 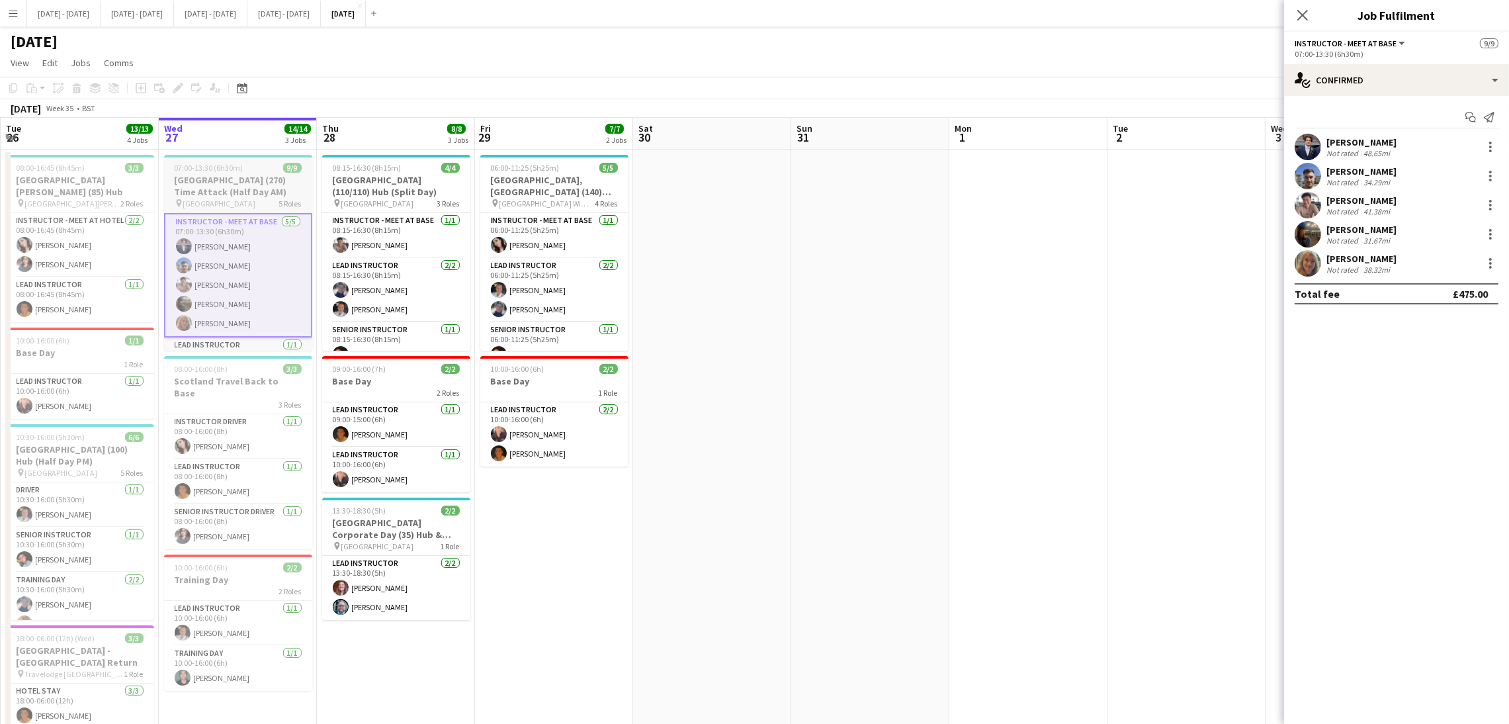 What do you see at coordinates (457, 128) in the screenshot?
I see `span: 8/8` at bounding box center [457, 128].